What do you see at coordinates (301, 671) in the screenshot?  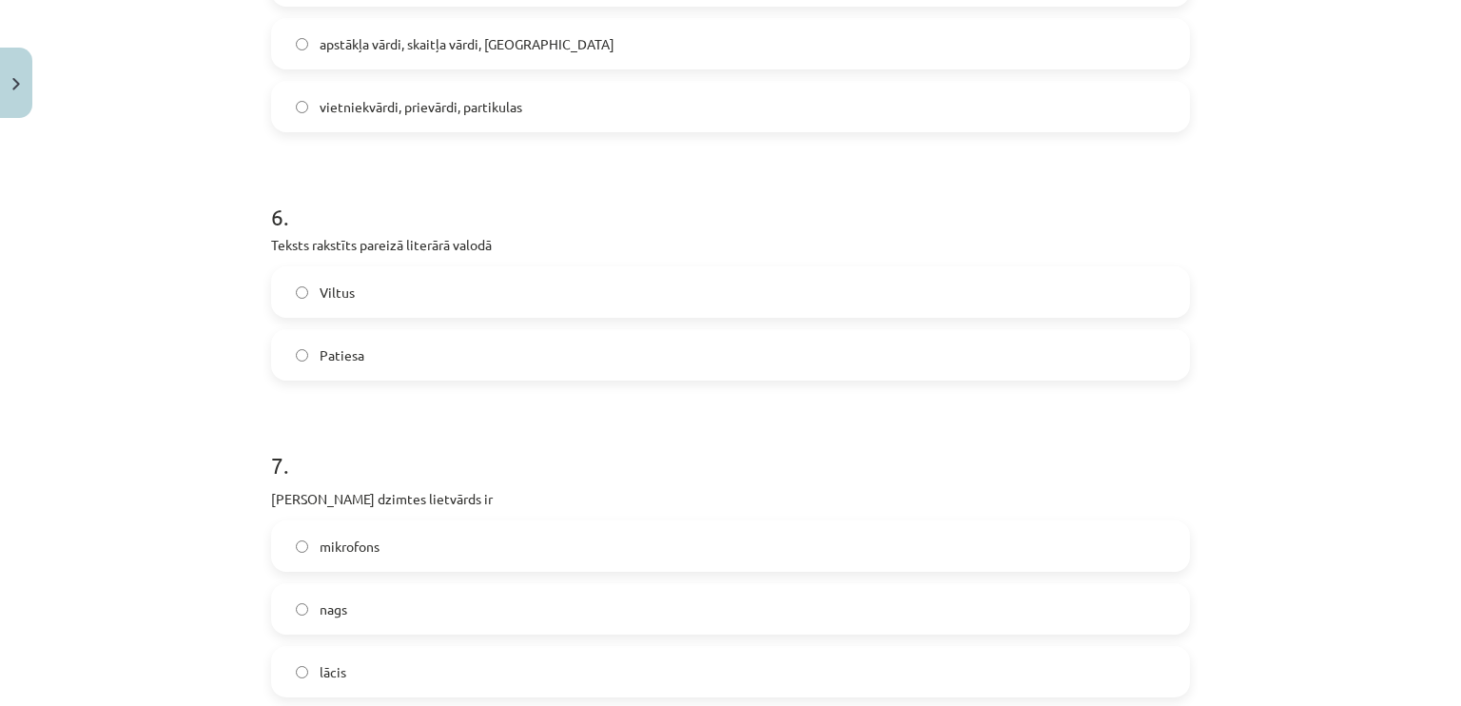 I see `input: lācis` at bounding box center [301, 671].